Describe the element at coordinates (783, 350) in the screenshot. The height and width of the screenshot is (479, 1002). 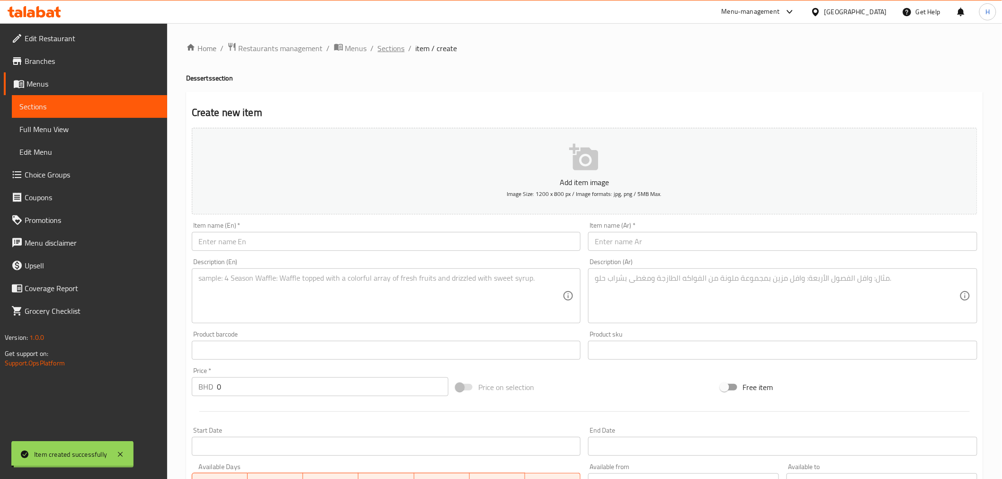
I see `input: Please enter product sku` at that location.